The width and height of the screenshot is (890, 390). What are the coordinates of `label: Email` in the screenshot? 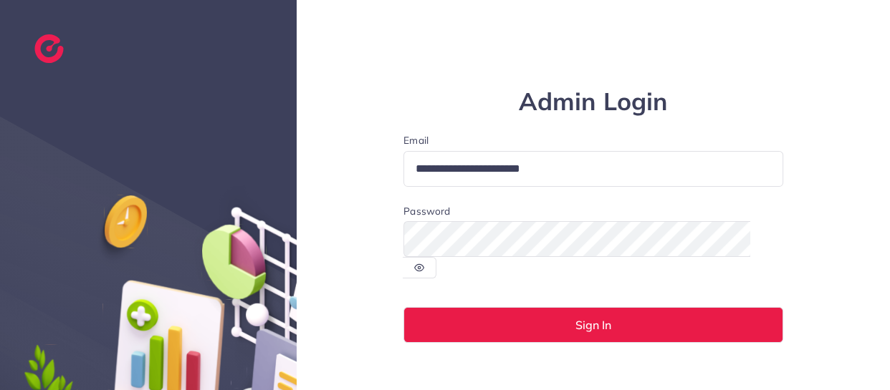 It's located at (593, 140).